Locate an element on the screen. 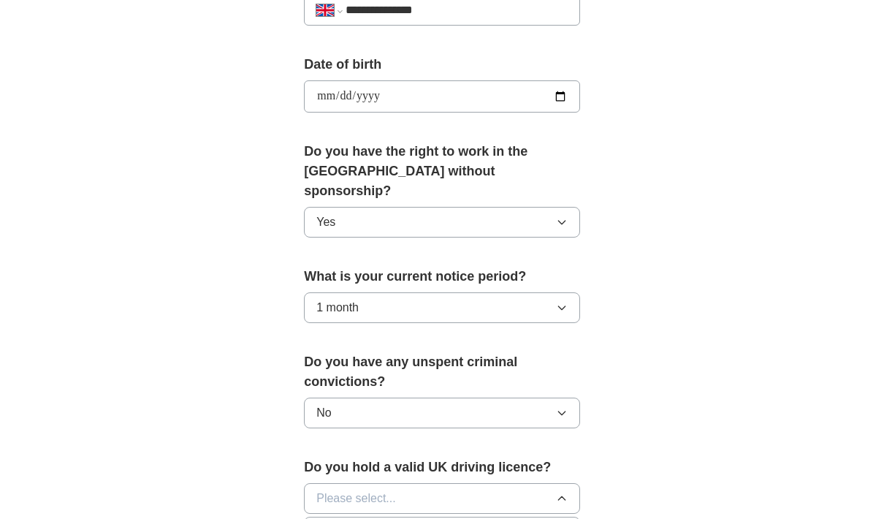  label: Do you have any unspent criminal convictions? is located at coordinates (442, 373).